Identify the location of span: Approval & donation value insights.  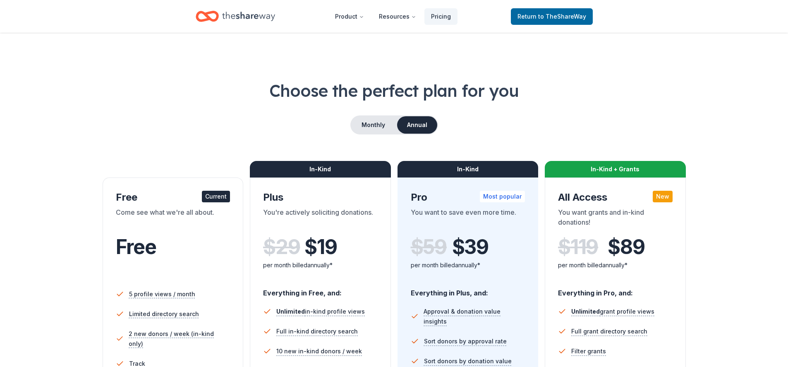
(474, 317).